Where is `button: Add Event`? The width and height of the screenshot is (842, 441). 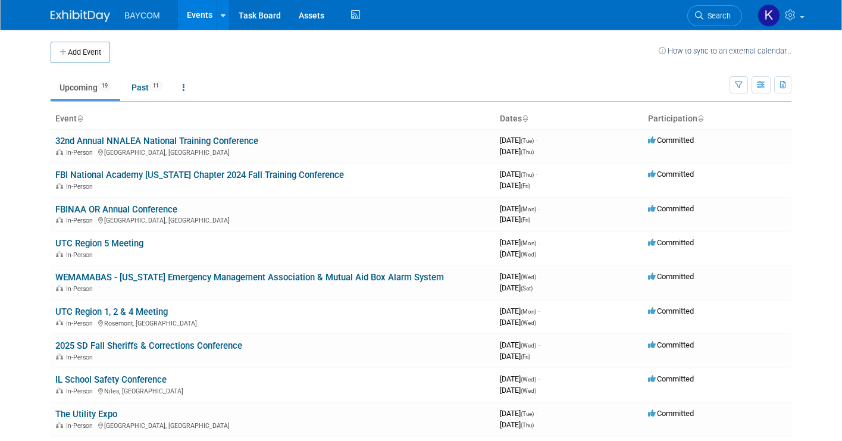 button: Add Event is located at coordinates (80, 52).